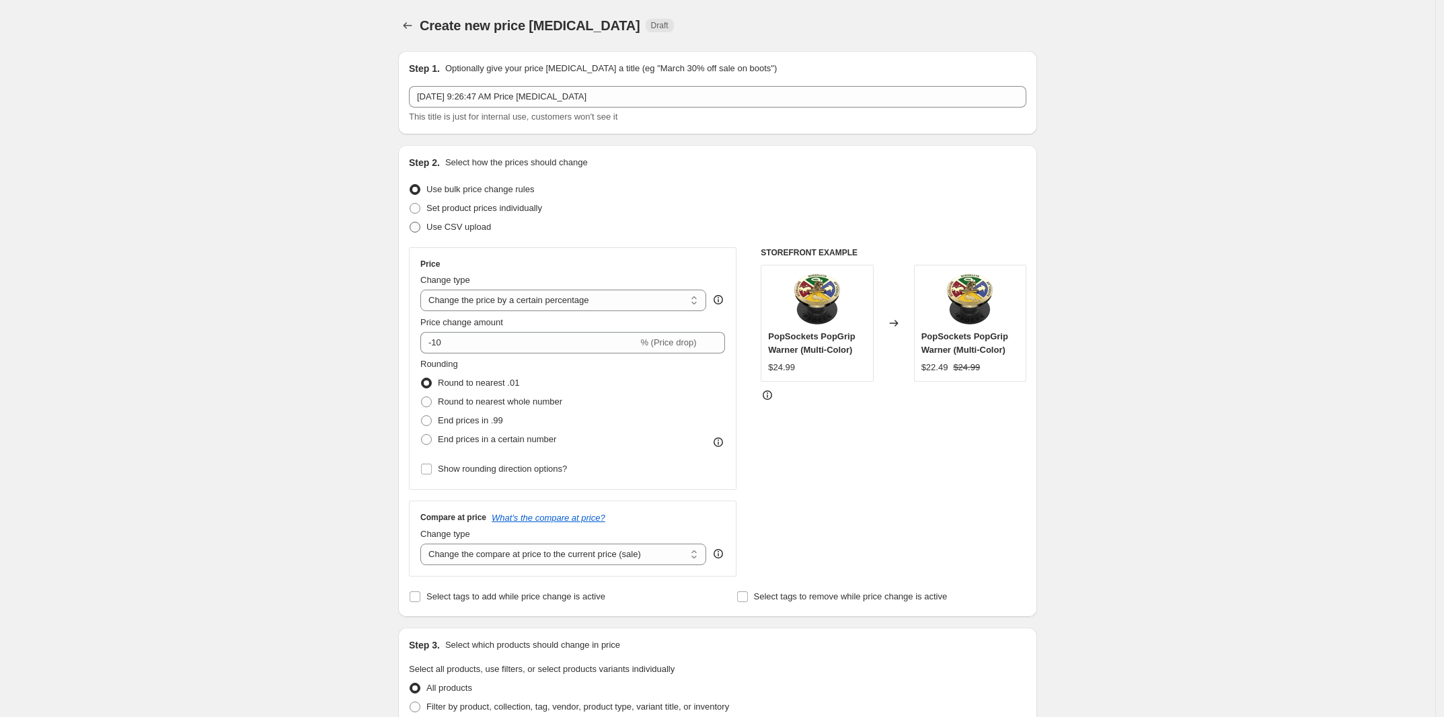 This screenshot has width=1444, height=717. I want to click on p: Select how the prices should change, so click(516, 163).